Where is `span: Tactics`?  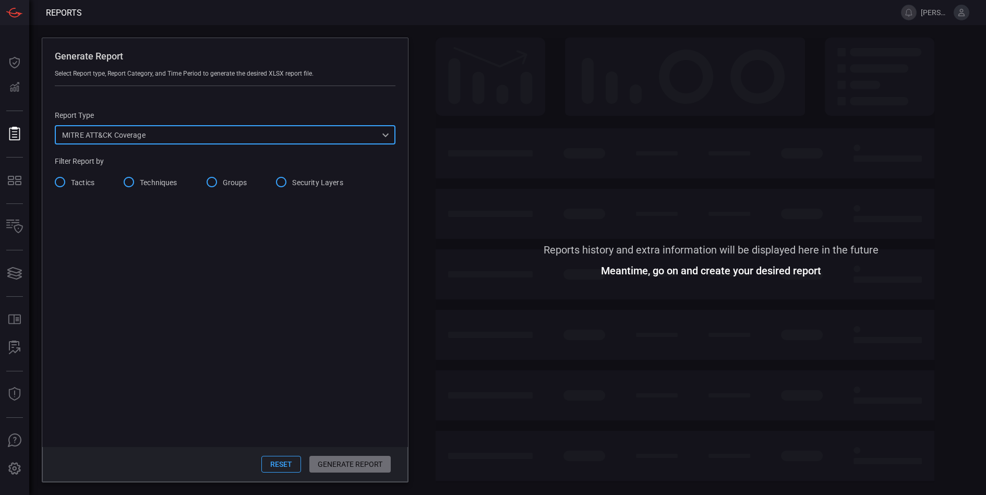 span: Tactics is located at coordinates (82, 183).